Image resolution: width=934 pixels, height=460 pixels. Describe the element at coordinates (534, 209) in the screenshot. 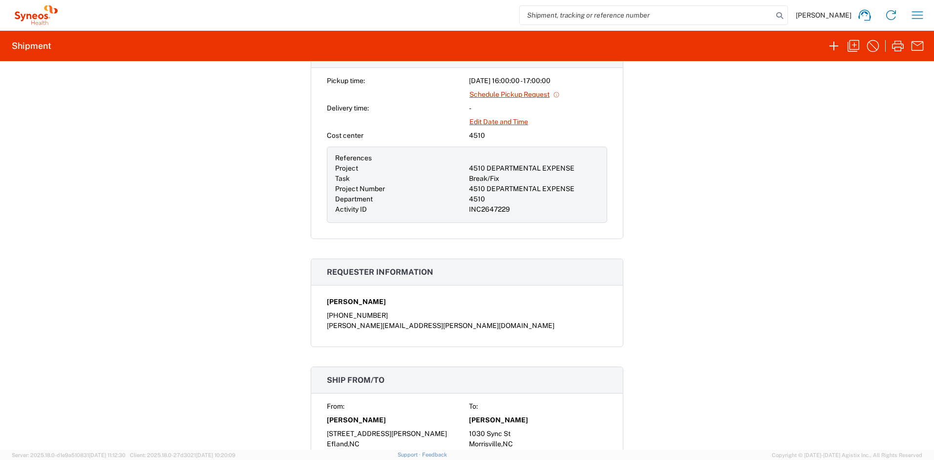

I see `div: INC2647229` at that location.